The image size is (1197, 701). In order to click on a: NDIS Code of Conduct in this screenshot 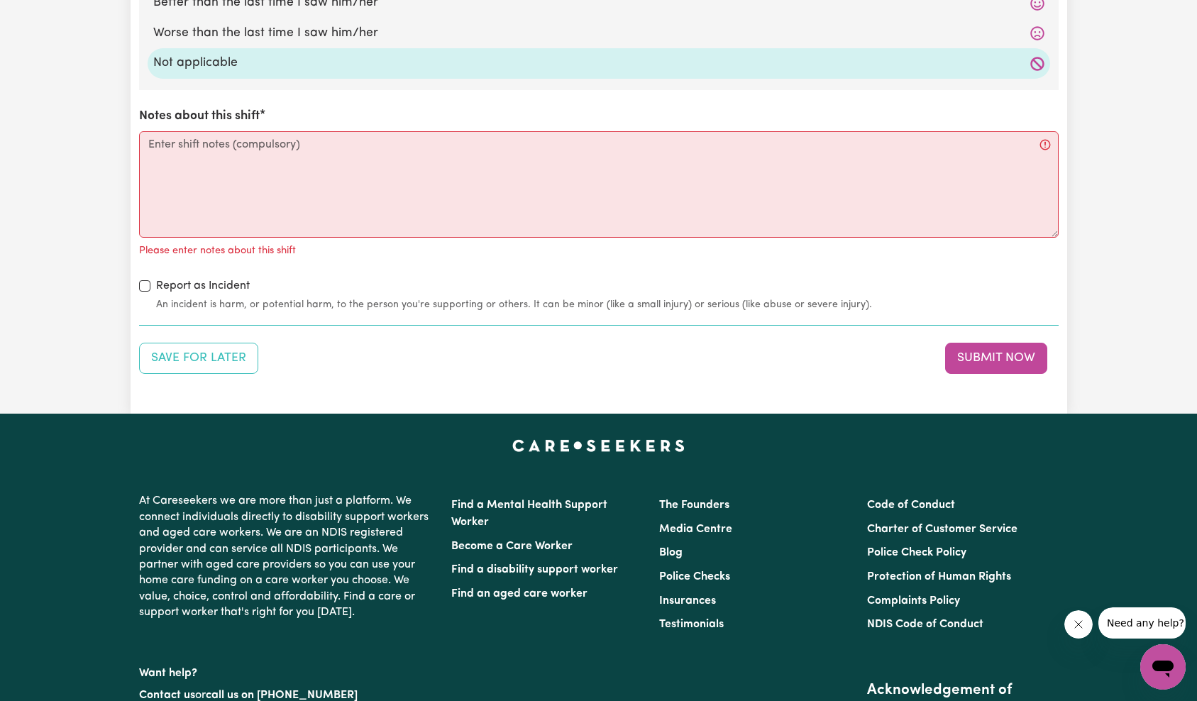, I will do `click(925, 624)`.